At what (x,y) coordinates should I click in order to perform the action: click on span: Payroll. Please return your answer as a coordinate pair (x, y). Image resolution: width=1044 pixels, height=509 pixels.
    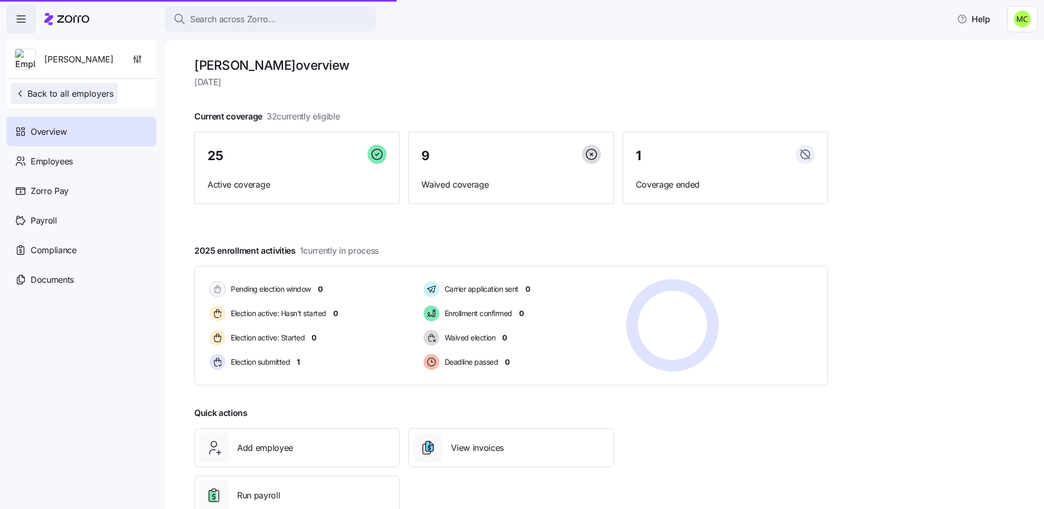
    Looking at the image, I should click on (44, 220).